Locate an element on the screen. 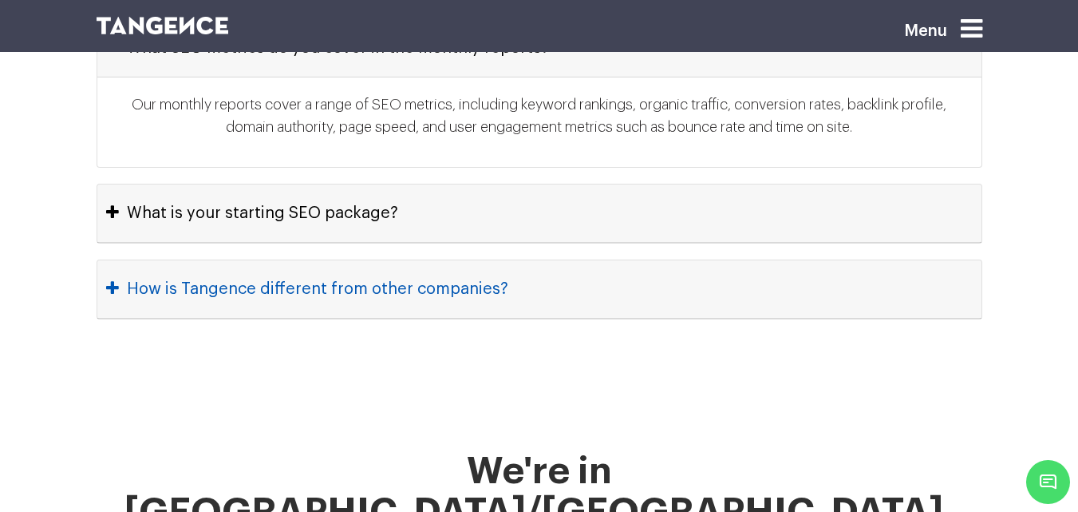 The width and height of the screenshot is (1078, 512). button: How is Tangence different from other companies? is located at coordinates (540, 289).